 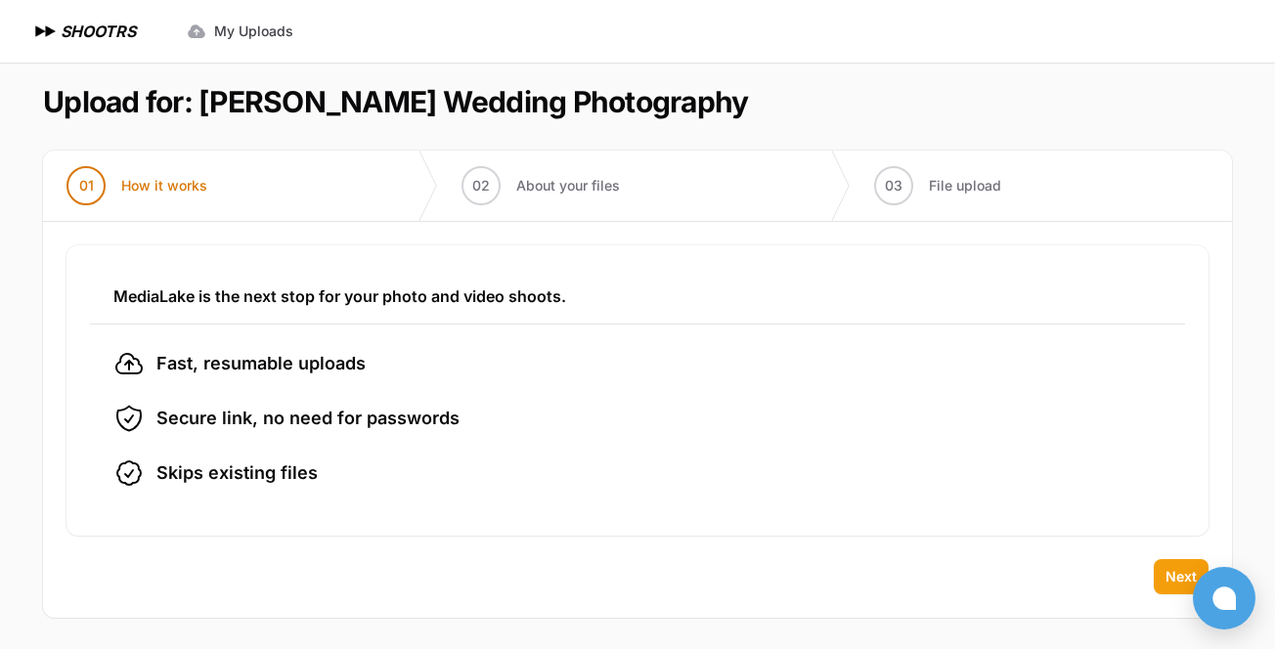 I want to click on span: My Uploads, so click(x=253, y=31).